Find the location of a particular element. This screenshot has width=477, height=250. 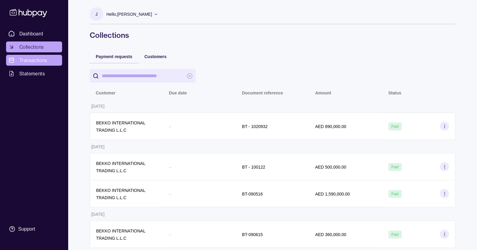

div: Support is located at coordinates (27, 229).